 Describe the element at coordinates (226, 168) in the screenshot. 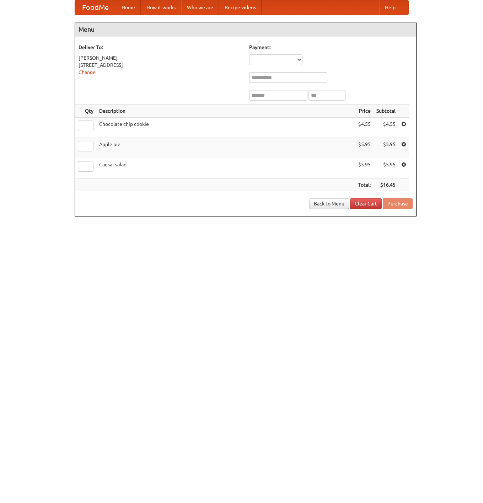

I see `td: Caesar salad` at that location.